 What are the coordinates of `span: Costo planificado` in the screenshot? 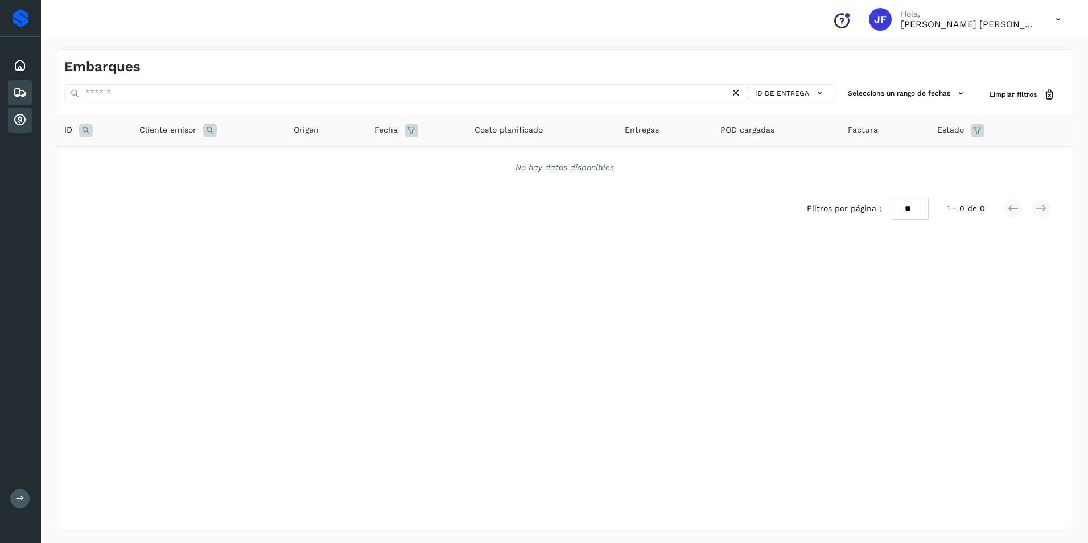 It's located at (509, 130).